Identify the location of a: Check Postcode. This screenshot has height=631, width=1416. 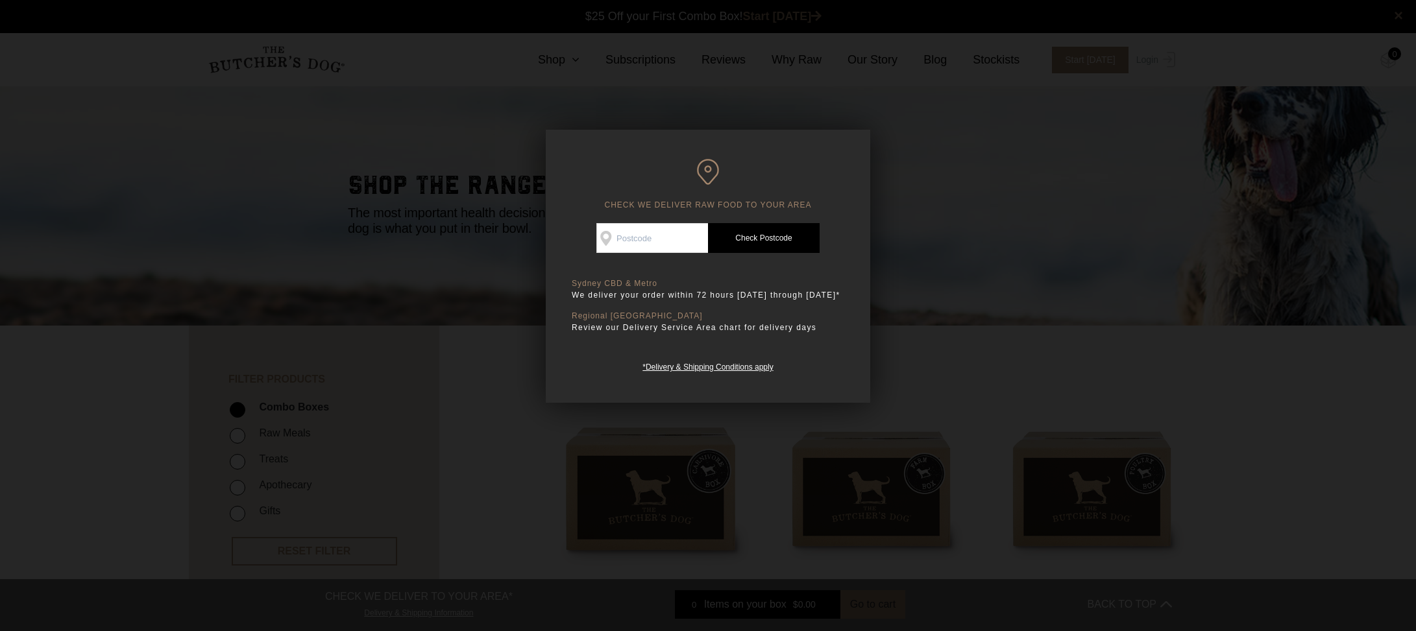
(764, 238).